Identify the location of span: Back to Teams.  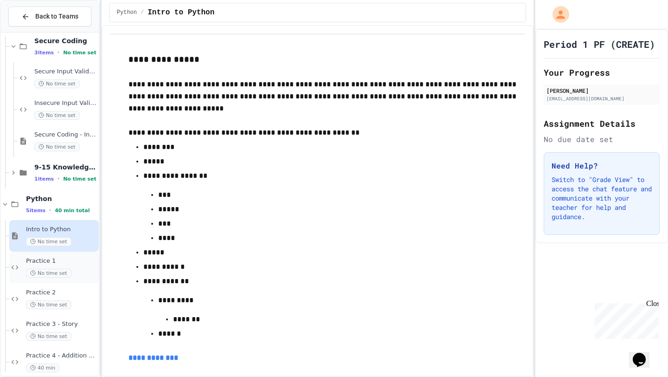
(57, 16).